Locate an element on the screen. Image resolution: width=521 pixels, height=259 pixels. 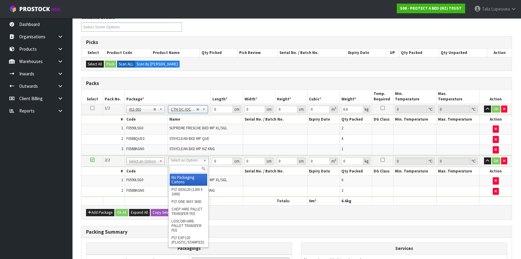
th: Packagings is located at coordinates (189, 248).